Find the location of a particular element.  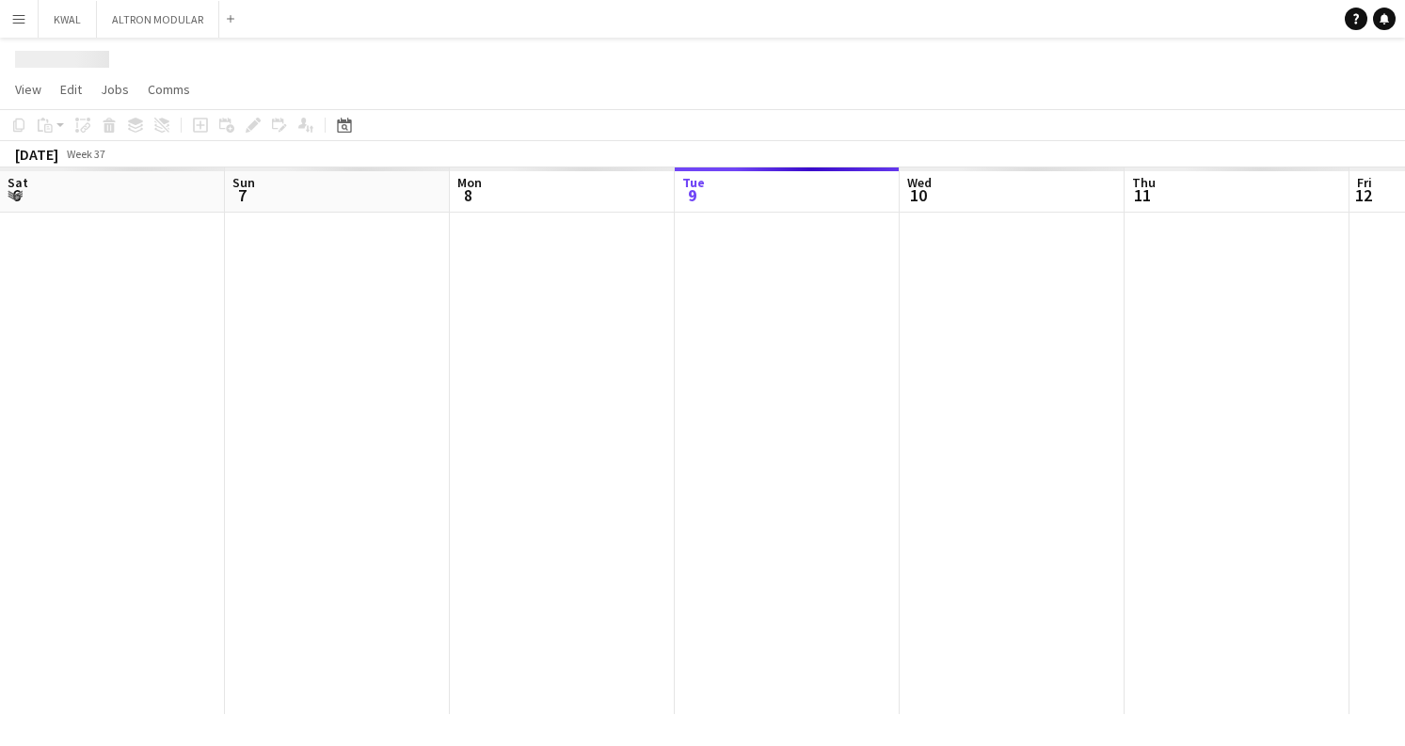

a: Jobs is located at coordinates (115, 89).